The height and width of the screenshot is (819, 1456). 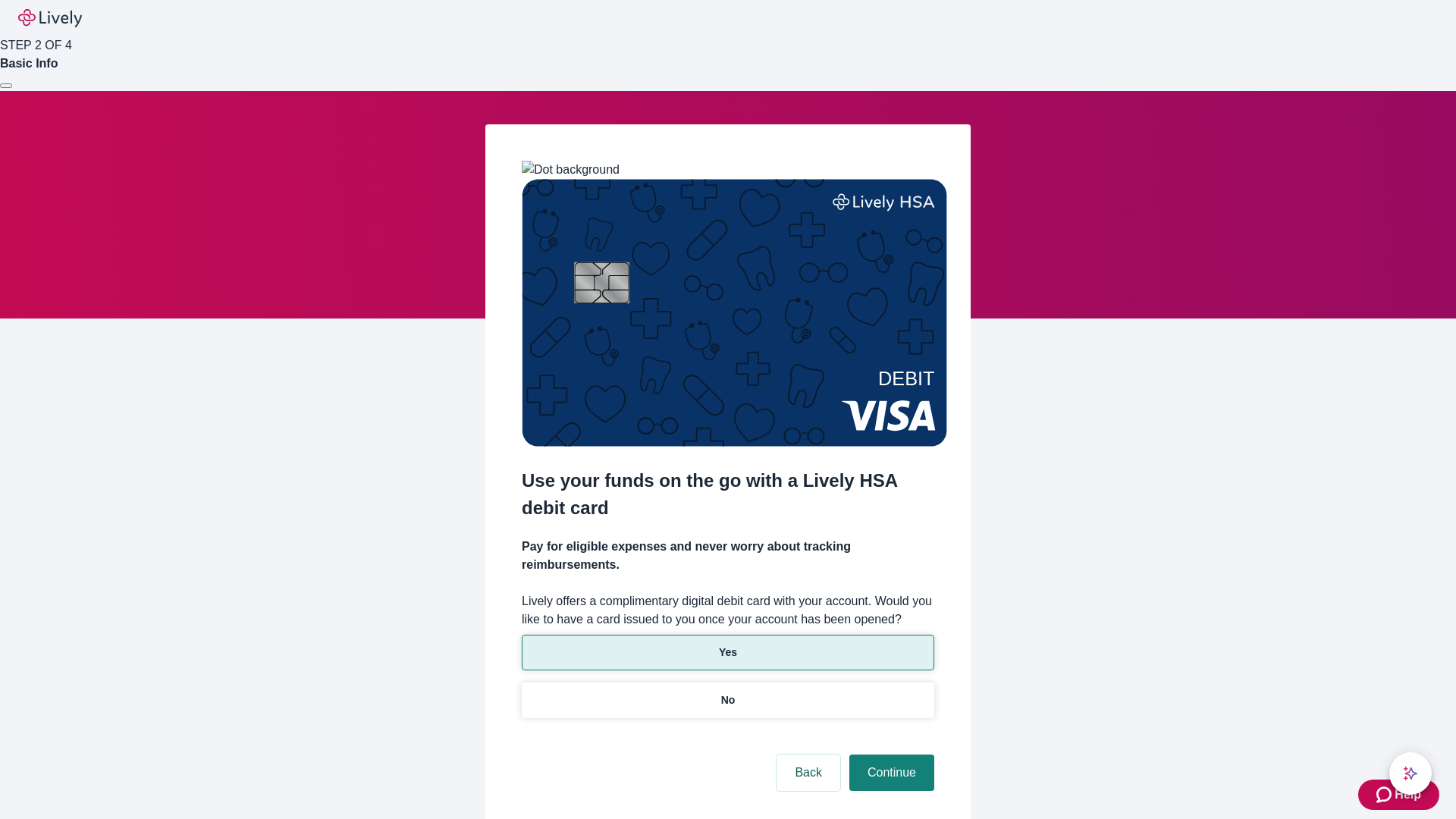 What do you see at coordinates (728, 495) in the screenshot?
I see `h2: Use your funds on the go with a Lively HSA debit card` at bounding box center [728, 495].